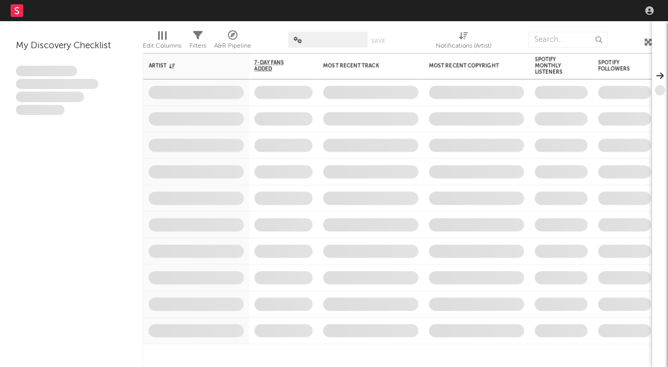 The height and width of the screenshot is (367, 668). What do you see at coordinates (57, 84) in the screenshot?
I see `span: Integer aliquet in purus et` at bounding box center [57, 84].